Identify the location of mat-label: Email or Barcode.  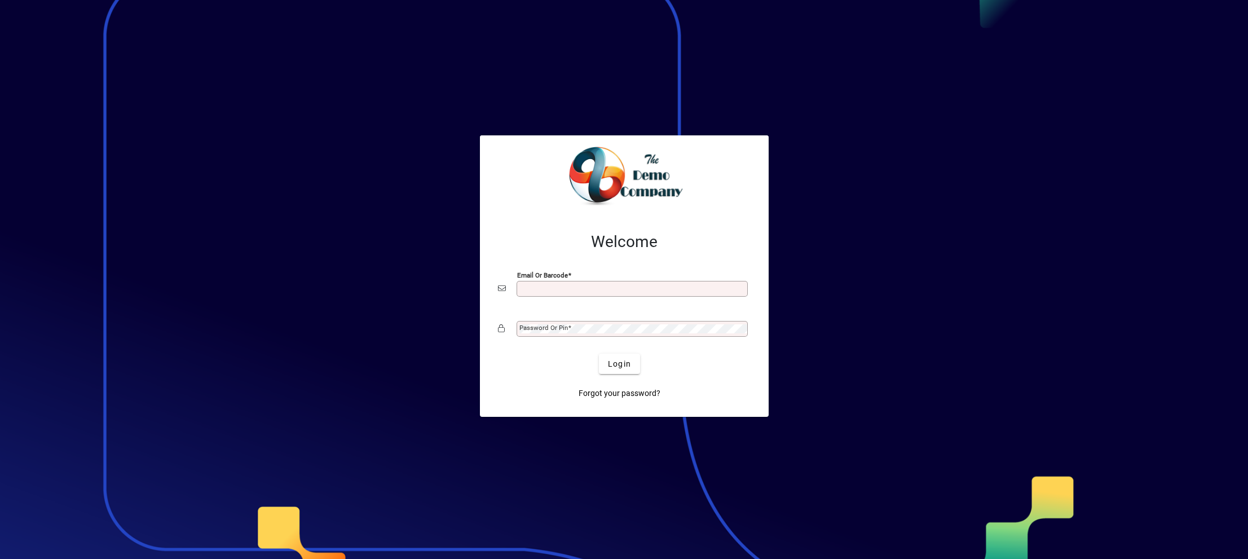
(543, 275).